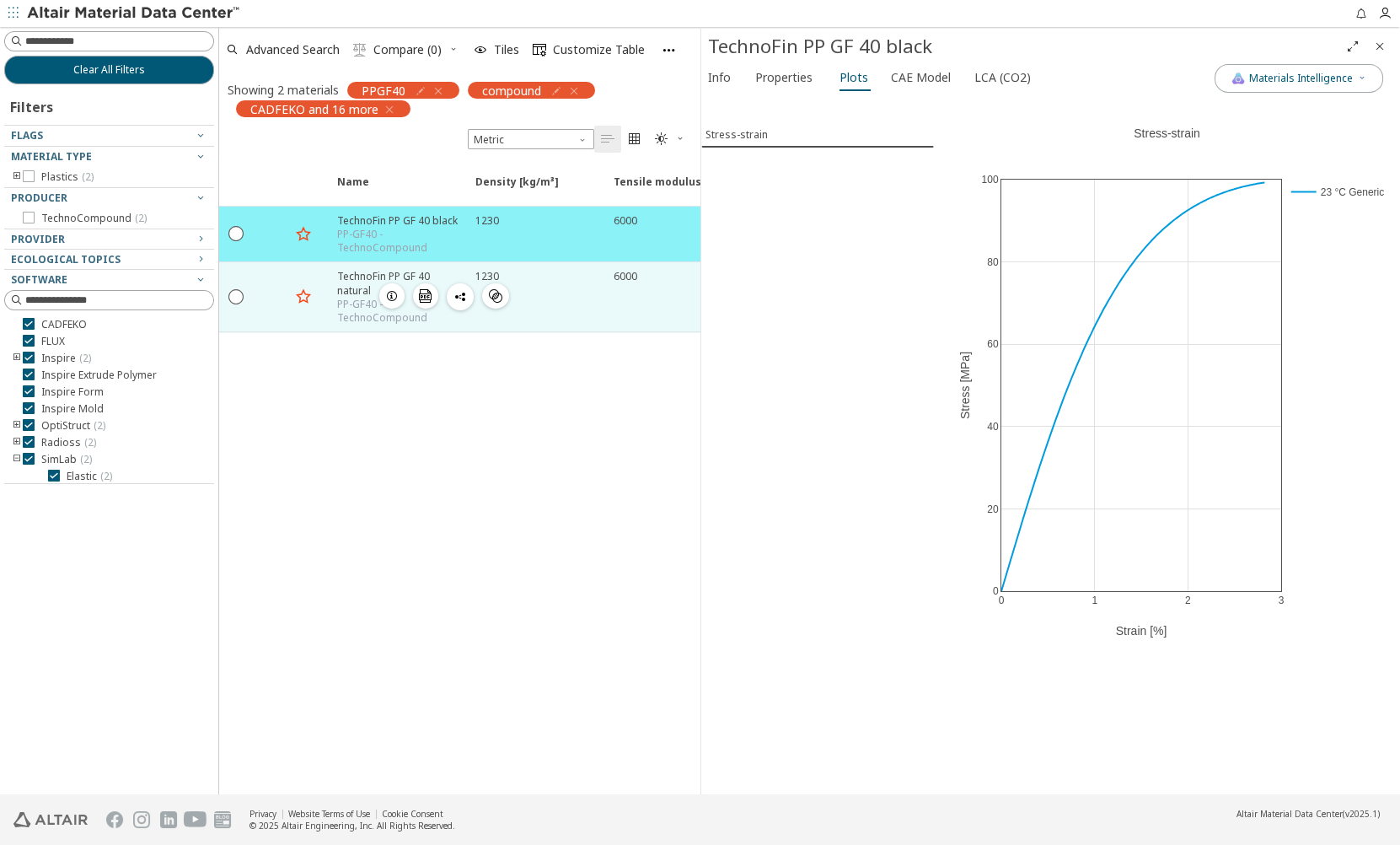 This screenshot has width=1400, height=845. What do you see at coordinates (352, 825) in the screenshot?
I see `div: © 2025 Altair Engineering, Inc. All Rights Reserved.` at bounding box center [352, 825].